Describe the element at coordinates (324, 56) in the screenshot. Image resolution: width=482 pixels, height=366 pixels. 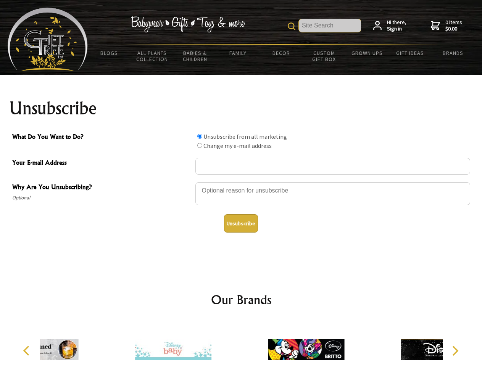
I see `a: Custom Gift Box` at that location.